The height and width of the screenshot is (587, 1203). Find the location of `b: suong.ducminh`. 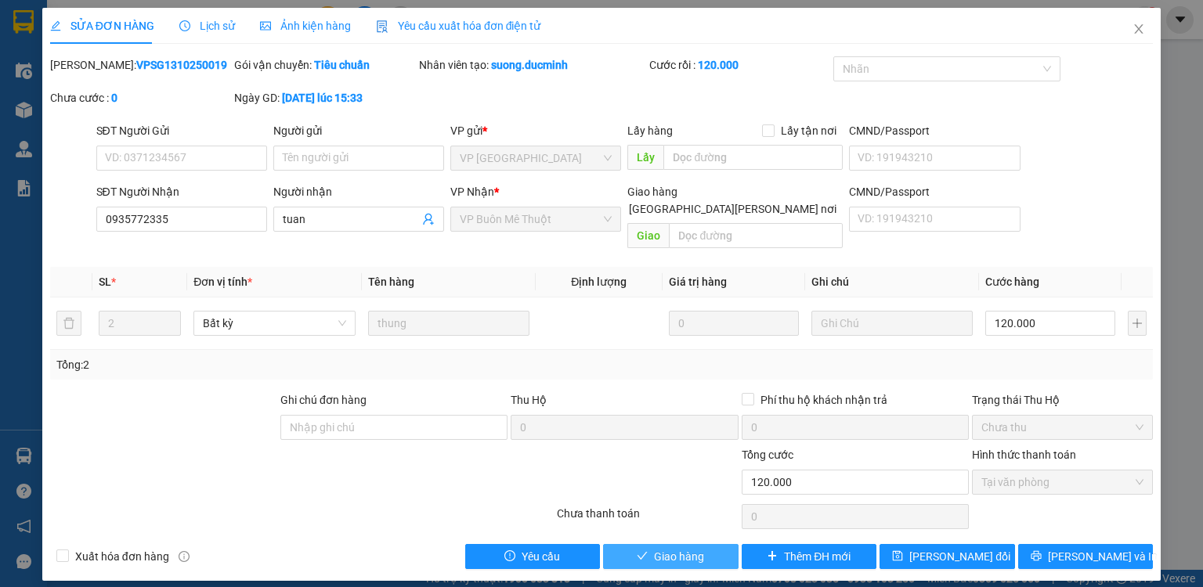

b: suong.ducminh is located at coordinates (529, 65).